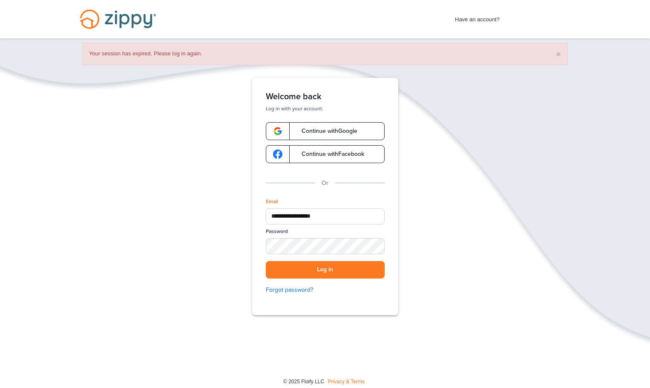 The height and width of the screenshot is (388, 650). What do you see at coordinates (325, 131) in the screenshot?
I see `a: google-logoContinue withGoogle` at bounding box center [325, 131].